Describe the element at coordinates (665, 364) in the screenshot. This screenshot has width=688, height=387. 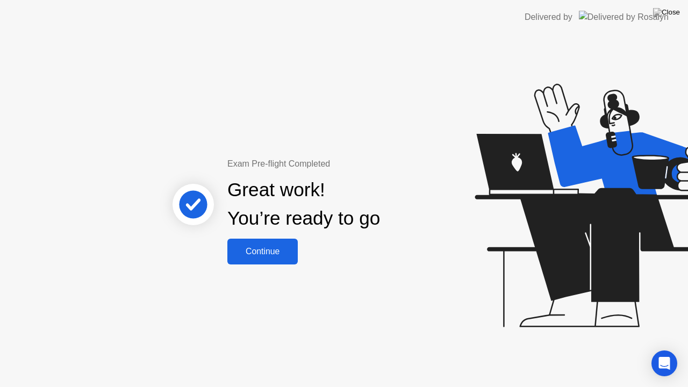
I see `div: Open Intercom Messenger` at that location.